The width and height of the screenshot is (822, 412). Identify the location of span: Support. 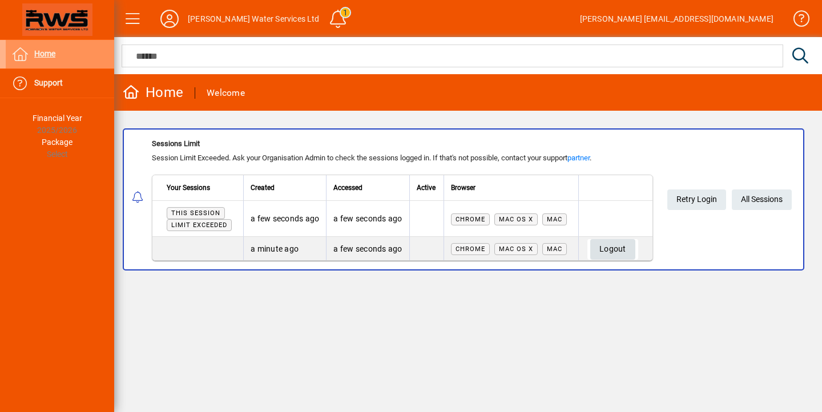
(49, 83).